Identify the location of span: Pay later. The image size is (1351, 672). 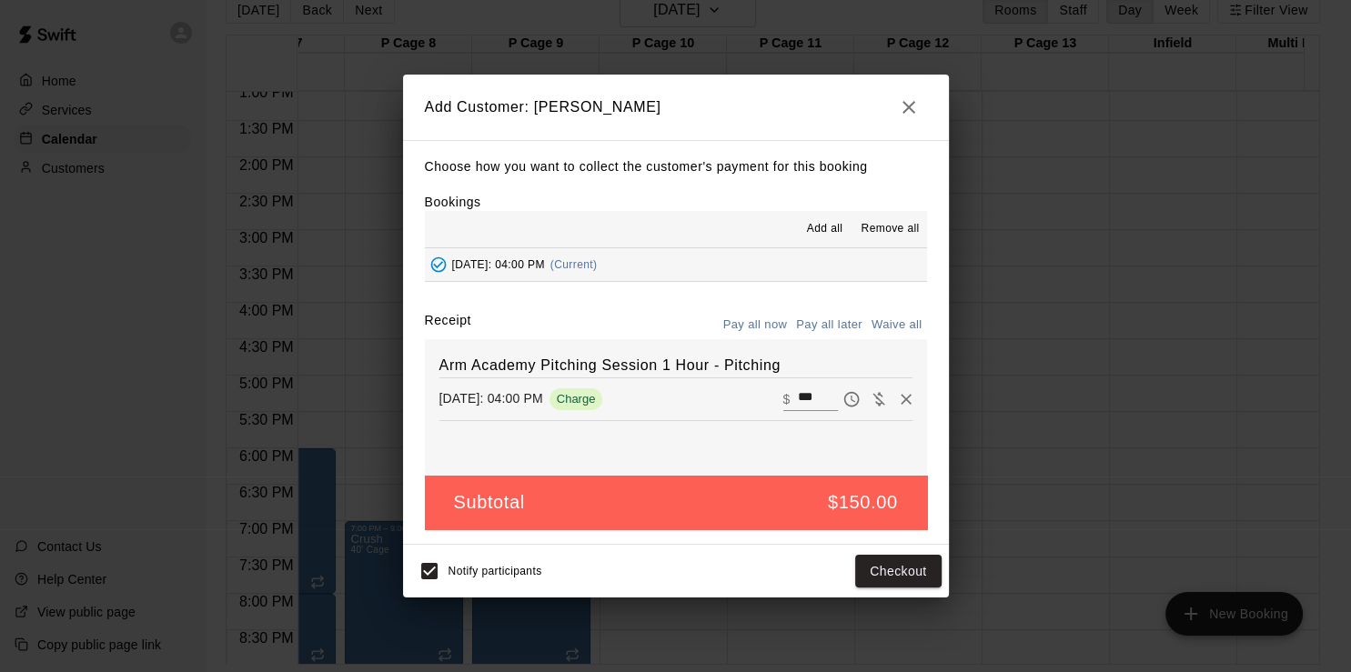
(852, 398).